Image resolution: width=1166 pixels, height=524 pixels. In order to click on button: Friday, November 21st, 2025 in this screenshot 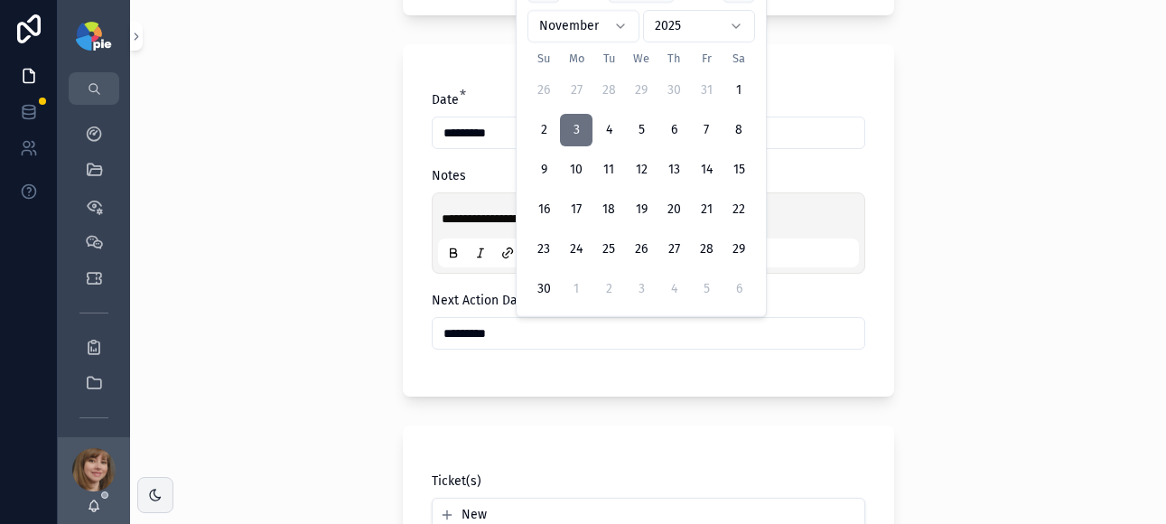, I will do `click(706, 210)`.